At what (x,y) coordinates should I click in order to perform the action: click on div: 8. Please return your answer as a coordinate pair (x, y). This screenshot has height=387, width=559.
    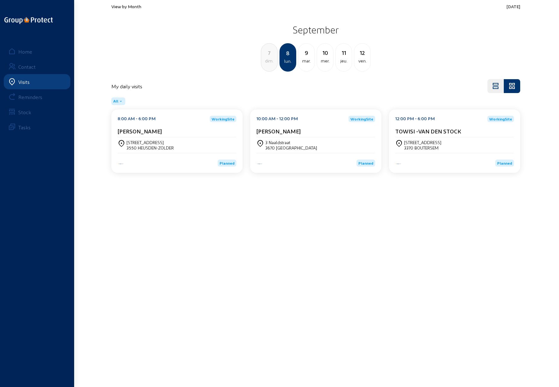
    Looking at the image, I should click on (288, 53).